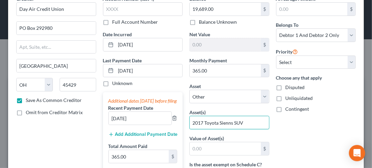 The height and width of the screenshot is (168, 372). What do you see at coordinates (123, 83) in the screenshot?
I see `label: Unknown` at bounding box center [123, 83].